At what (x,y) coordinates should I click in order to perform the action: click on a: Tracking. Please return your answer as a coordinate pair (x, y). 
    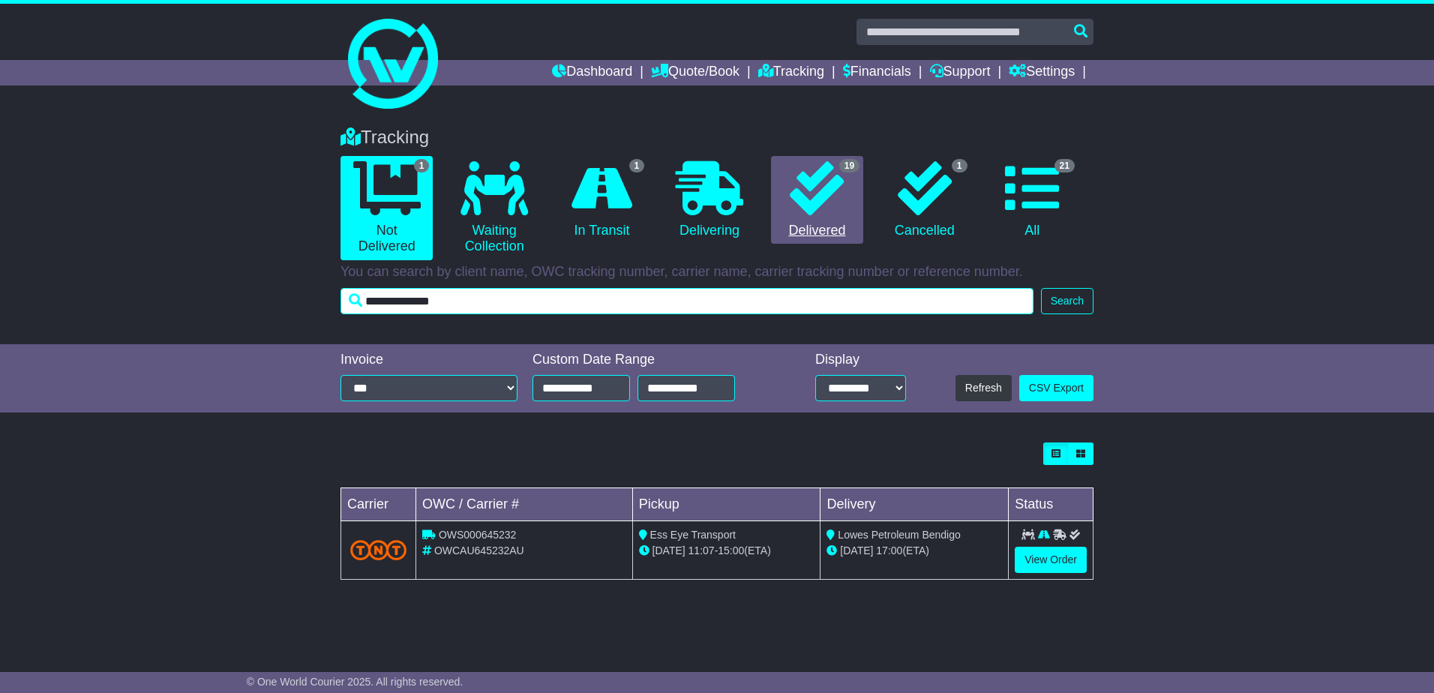
    Looking at the image, I should click on (791, 73).